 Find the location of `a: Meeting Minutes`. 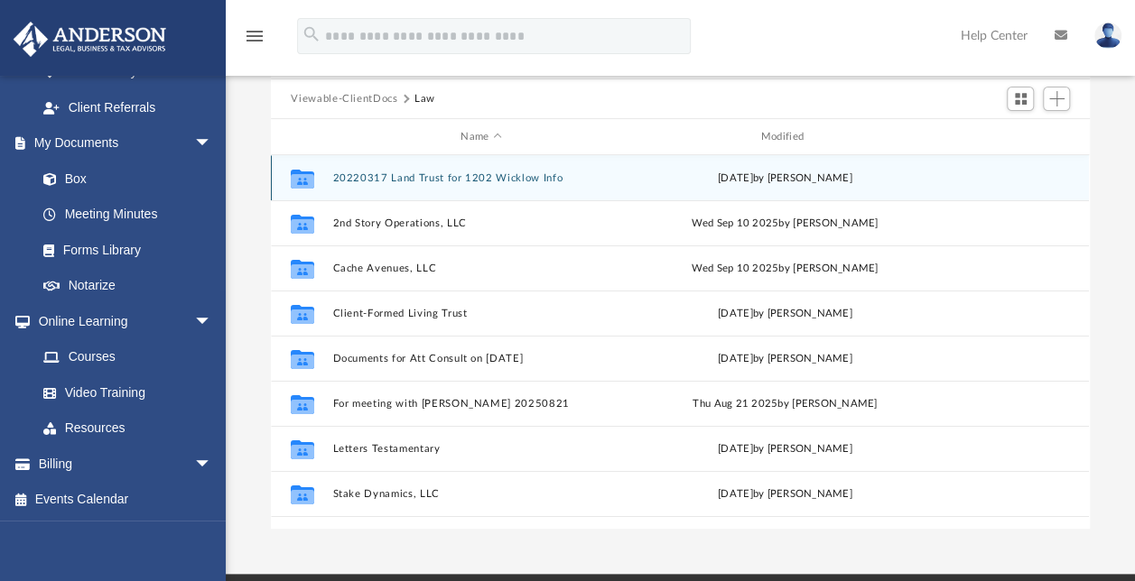

a: Meeting Minutes is located at coordinates (127, 215).